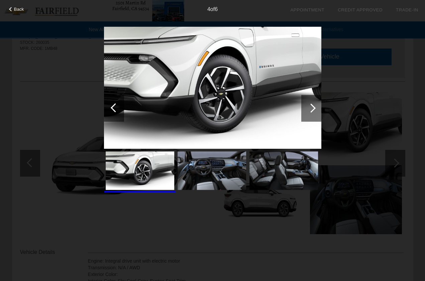  Describe the element at coordinates (283, 170) in the screenshot. I see `img: 7.jpg` at that location.